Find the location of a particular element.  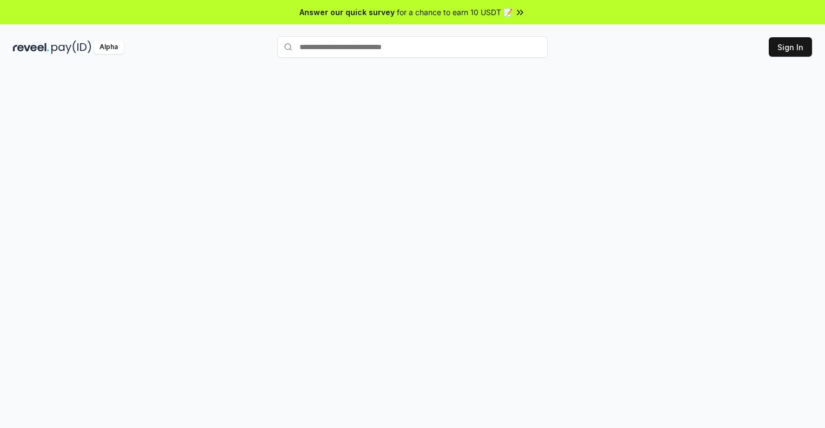

button: Sign In is located at coordinates (790, 47).